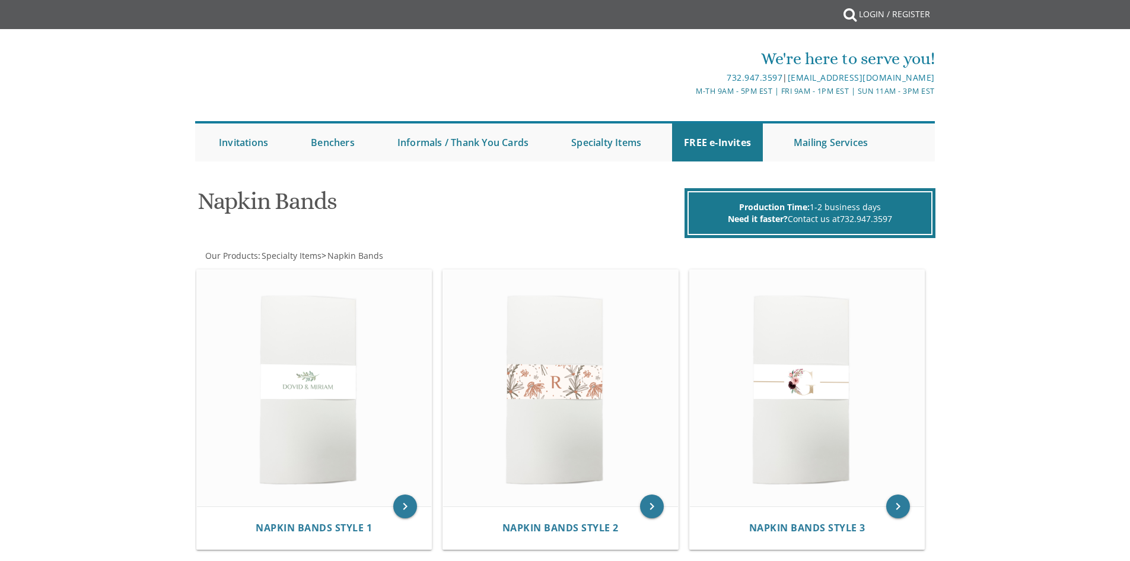 The height and width of the screenshot is (561, 1130). I want to click on img: Napkin Bands Style 3, so click(807, 388).